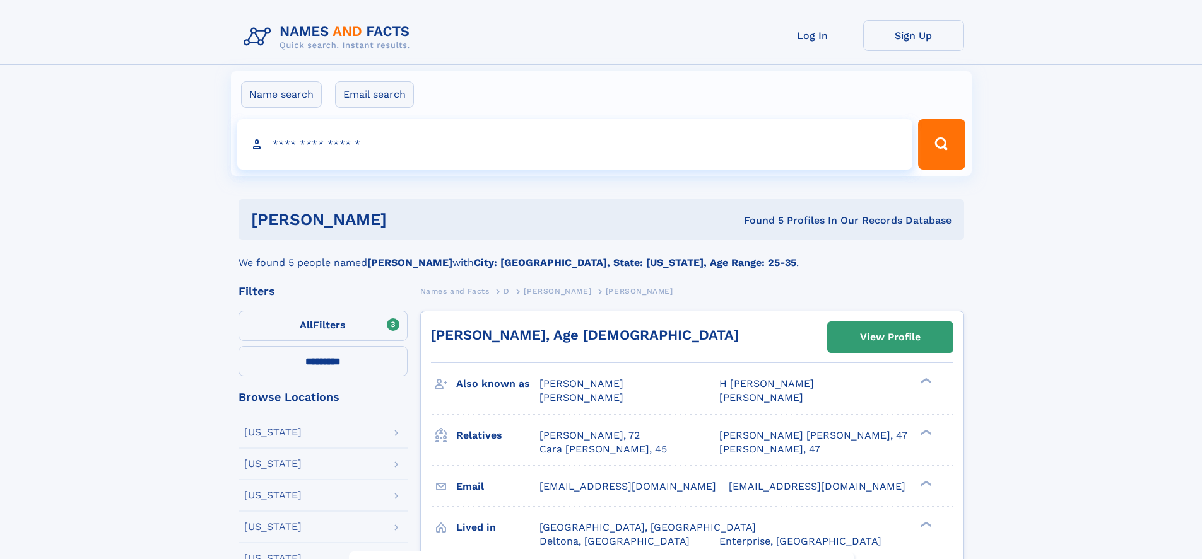  Describe the element at coordinates (323, 397) in the screenshot. I see `div: Browse Locations` at that location.